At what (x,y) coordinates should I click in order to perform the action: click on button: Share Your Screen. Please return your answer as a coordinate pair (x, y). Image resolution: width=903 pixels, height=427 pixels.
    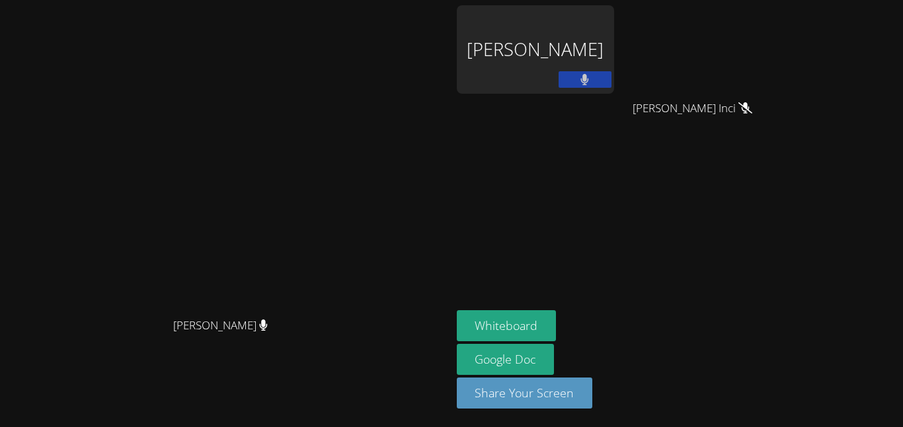
    Looking at the image, I should click on (525, 393).